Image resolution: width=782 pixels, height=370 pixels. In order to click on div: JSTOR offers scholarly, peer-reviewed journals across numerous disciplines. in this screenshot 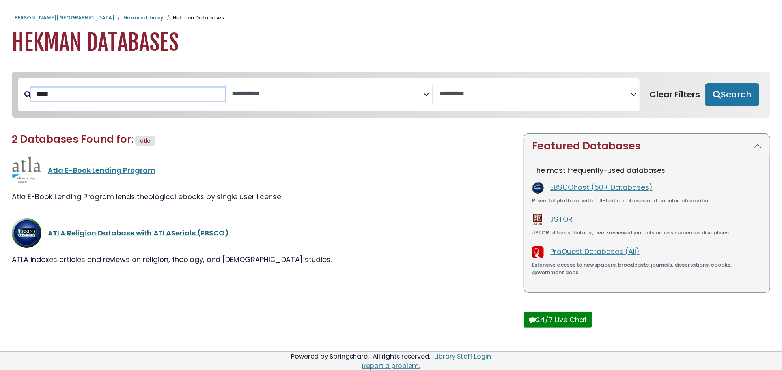, I will do `click(646, 233)`.